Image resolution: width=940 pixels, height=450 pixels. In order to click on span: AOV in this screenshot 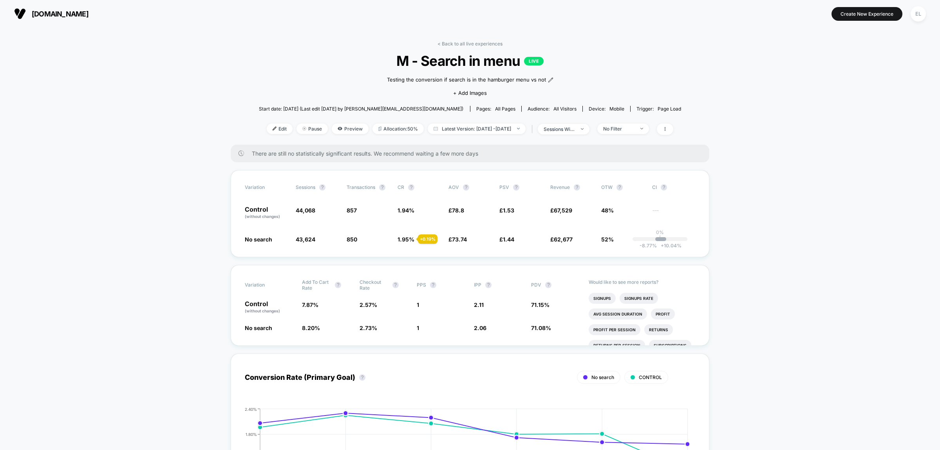, I will do `click(454, 187)`.